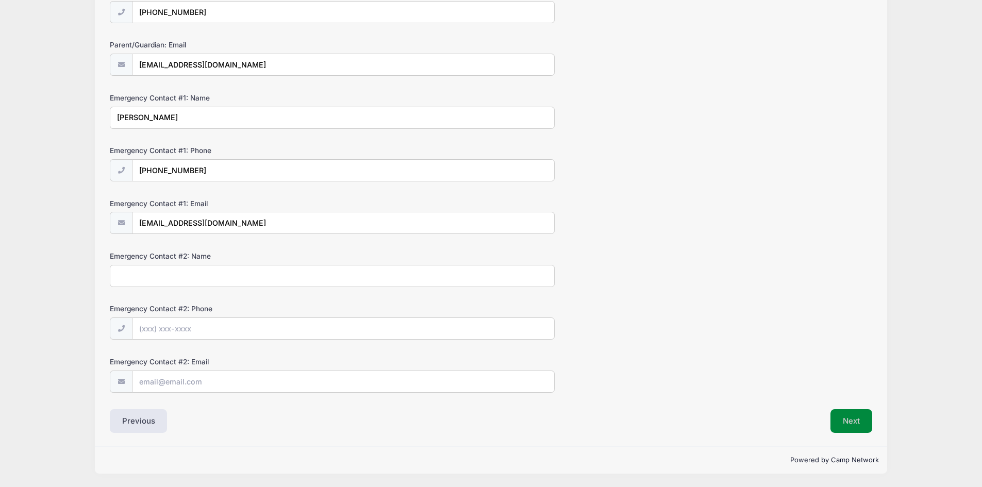  I want to click on label: Emergency Contact #1: Email, so click(237, 204).